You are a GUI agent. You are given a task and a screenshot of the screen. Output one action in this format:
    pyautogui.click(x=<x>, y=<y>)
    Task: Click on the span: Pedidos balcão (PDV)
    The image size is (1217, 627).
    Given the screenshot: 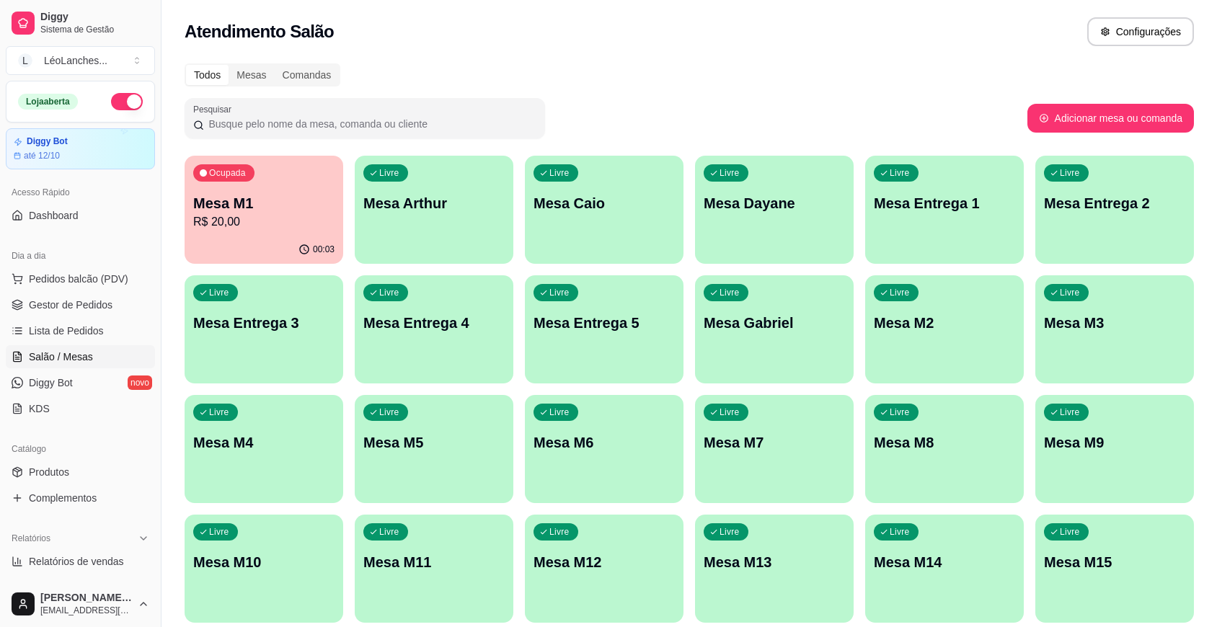 What is the action you would take?
    pyautogui.click(x=79, y=279)
    